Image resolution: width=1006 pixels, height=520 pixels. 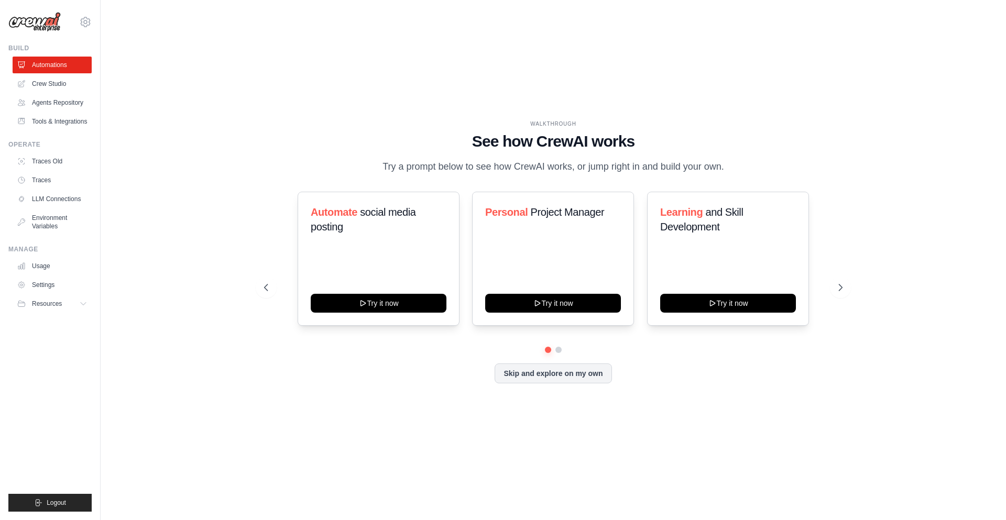 I want to click on span: Automate, so click(x=334, y=212).